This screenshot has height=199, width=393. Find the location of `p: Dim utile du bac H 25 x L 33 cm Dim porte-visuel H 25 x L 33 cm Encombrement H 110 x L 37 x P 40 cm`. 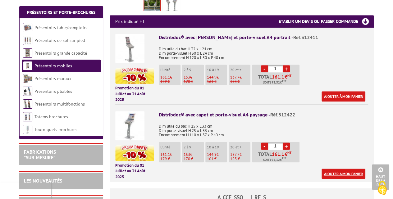

p: Dim utile du bac H 25 x L 33 cm Dim porte-visuel H 25 x L 33 cm Encombrement H 110 x L 37 x P 40 cm is located at coordinates (263, 129).